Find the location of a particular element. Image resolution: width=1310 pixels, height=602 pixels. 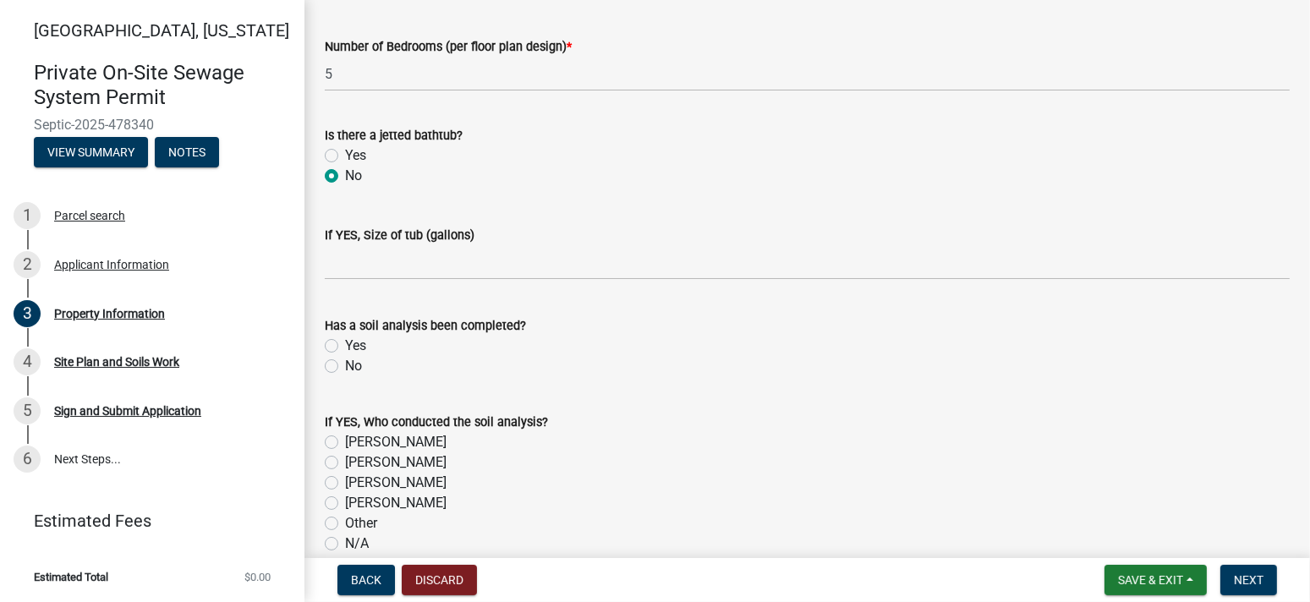

button: Next is located at coordinates (1248, 580).